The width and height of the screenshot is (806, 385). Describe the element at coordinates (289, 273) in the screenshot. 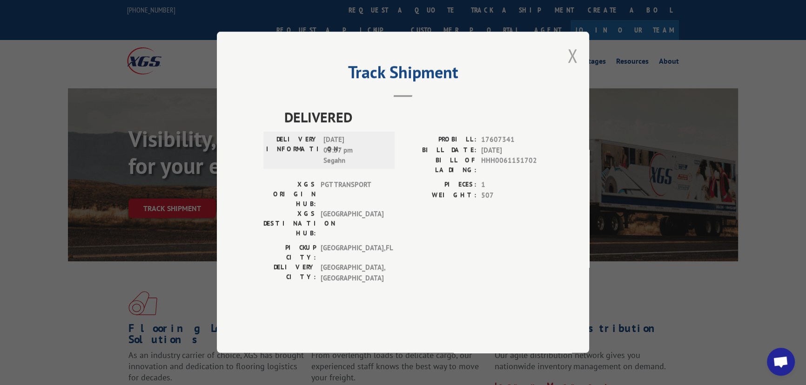

I see `label: DELIVERY CITY:` at that location.